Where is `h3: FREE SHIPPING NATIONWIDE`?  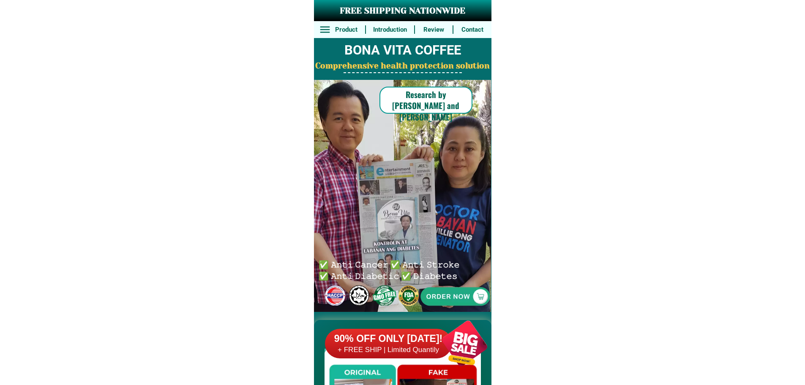
h3: FREE SHIPPING NATIONWIDE is located at coordinates (403, 11).